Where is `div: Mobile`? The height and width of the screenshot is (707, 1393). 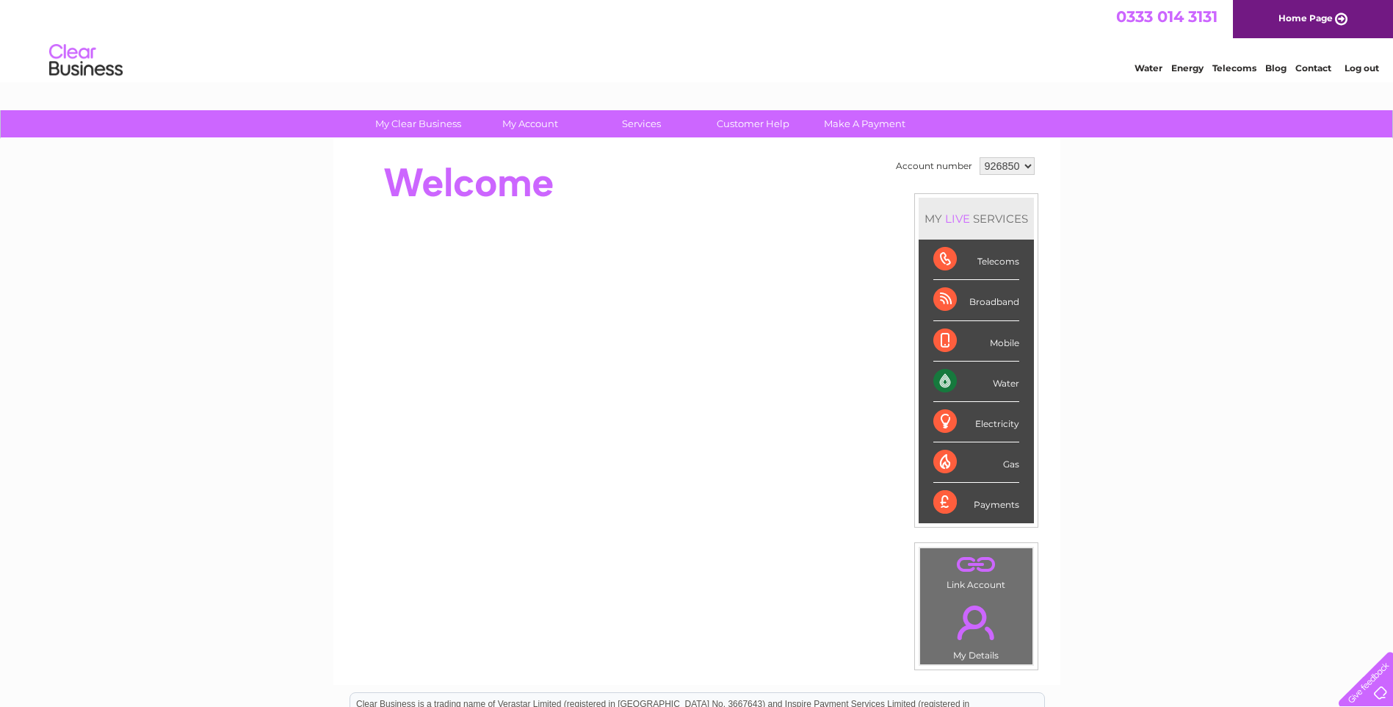
div: Mobile is located at coordinates (976, 341).